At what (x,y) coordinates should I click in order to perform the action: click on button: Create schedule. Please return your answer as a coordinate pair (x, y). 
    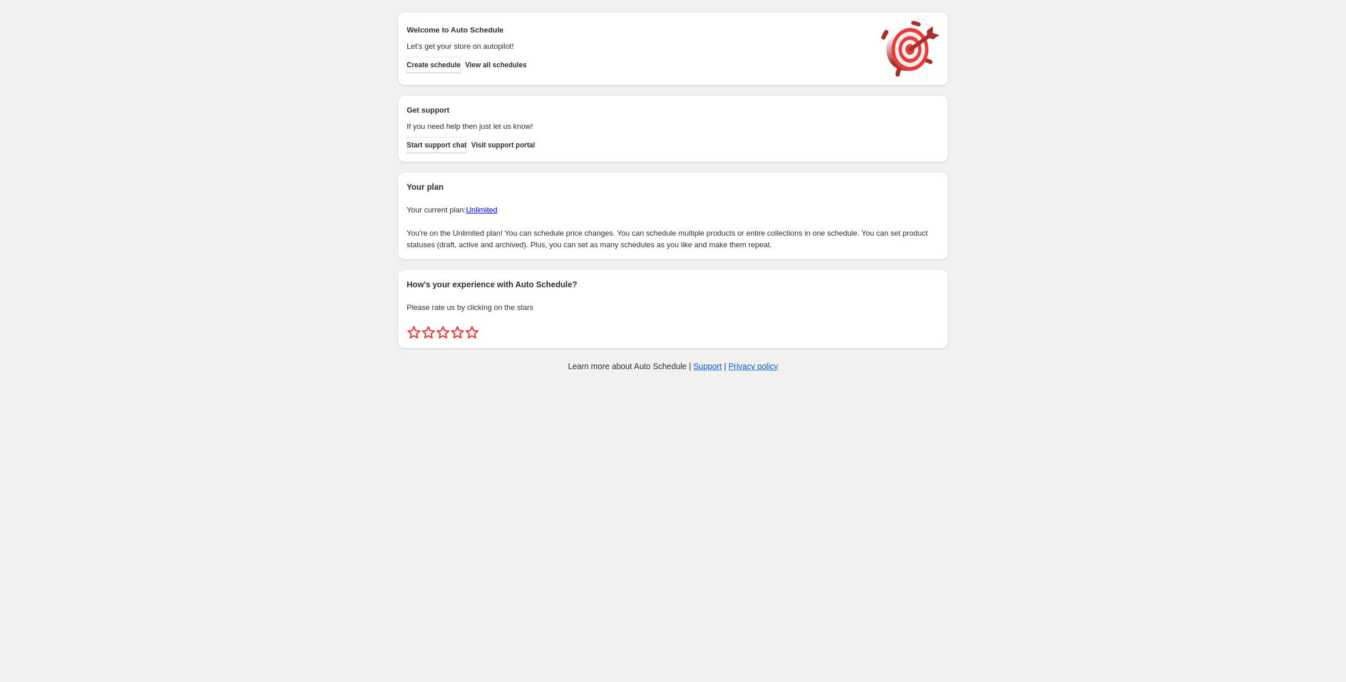
    Looking at the image, I should click on (433, 65).